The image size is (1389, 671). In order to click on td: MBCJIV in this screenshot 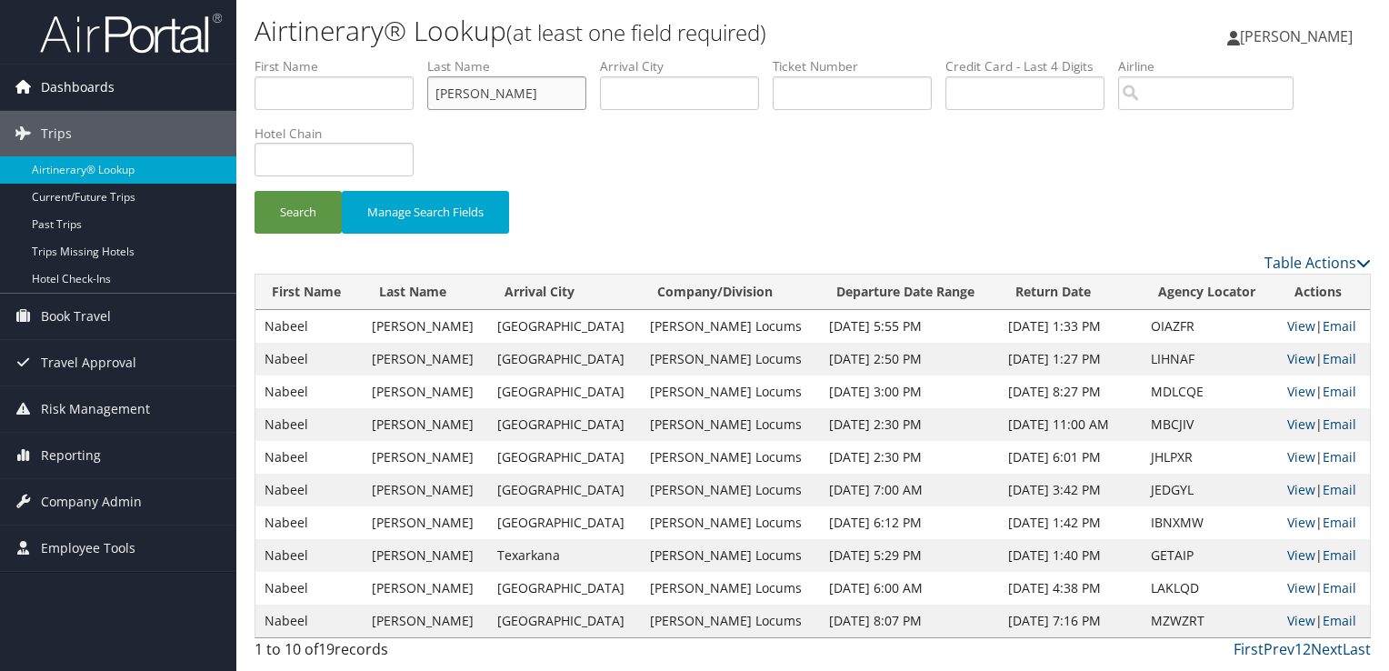, I will do `click(1210, 425)`.